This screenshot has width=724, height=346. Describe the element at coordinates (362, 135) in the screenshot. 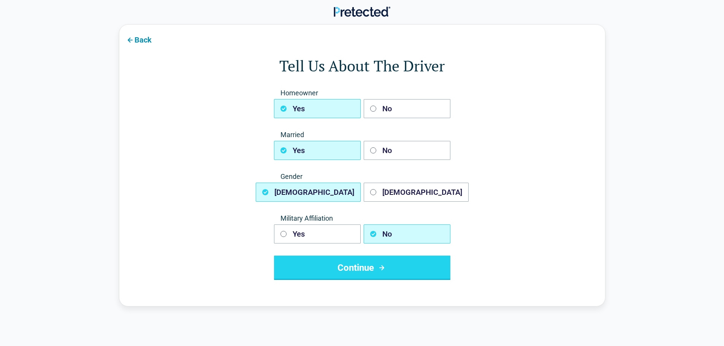

I see `span: Married` at that location.